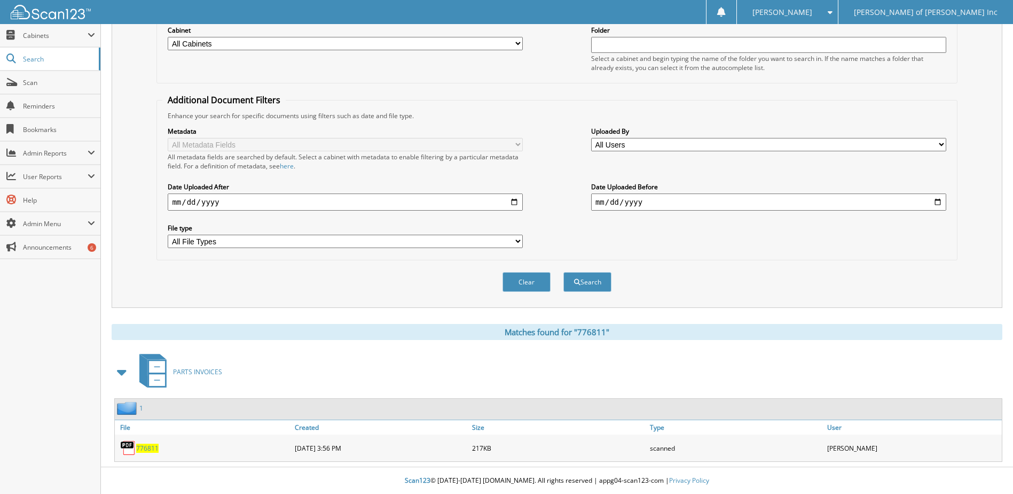 The width and height of the screenshot is (1013, 494). I want to click on label: Cabinet, so click(345, 30).